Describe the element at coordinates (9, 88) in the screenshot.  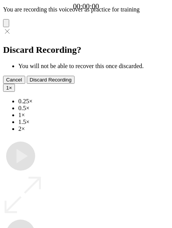
I see `button: 1×` at that location.